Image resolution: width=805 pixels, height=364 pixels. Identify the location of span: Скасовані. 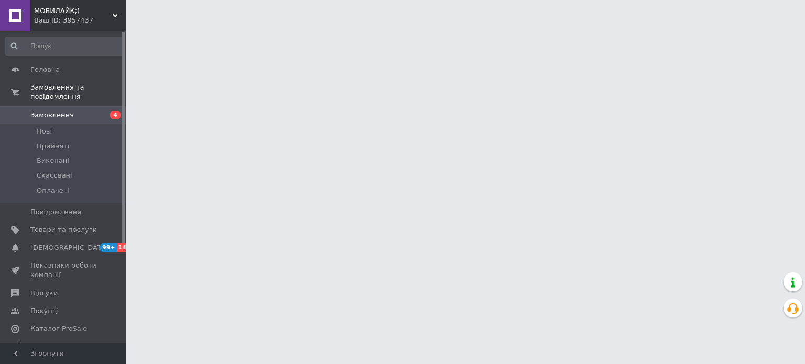
(55, 176).